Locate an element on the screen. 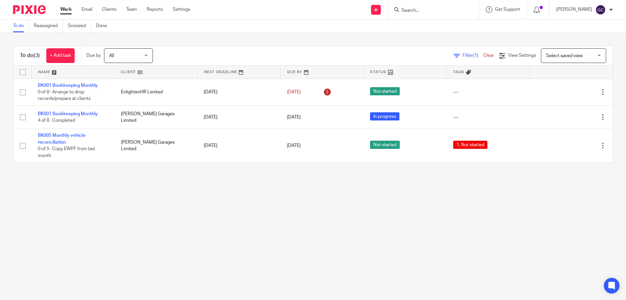 This screenshot has width=626, height=300. p: Due by is located at coordinates (94, 55).